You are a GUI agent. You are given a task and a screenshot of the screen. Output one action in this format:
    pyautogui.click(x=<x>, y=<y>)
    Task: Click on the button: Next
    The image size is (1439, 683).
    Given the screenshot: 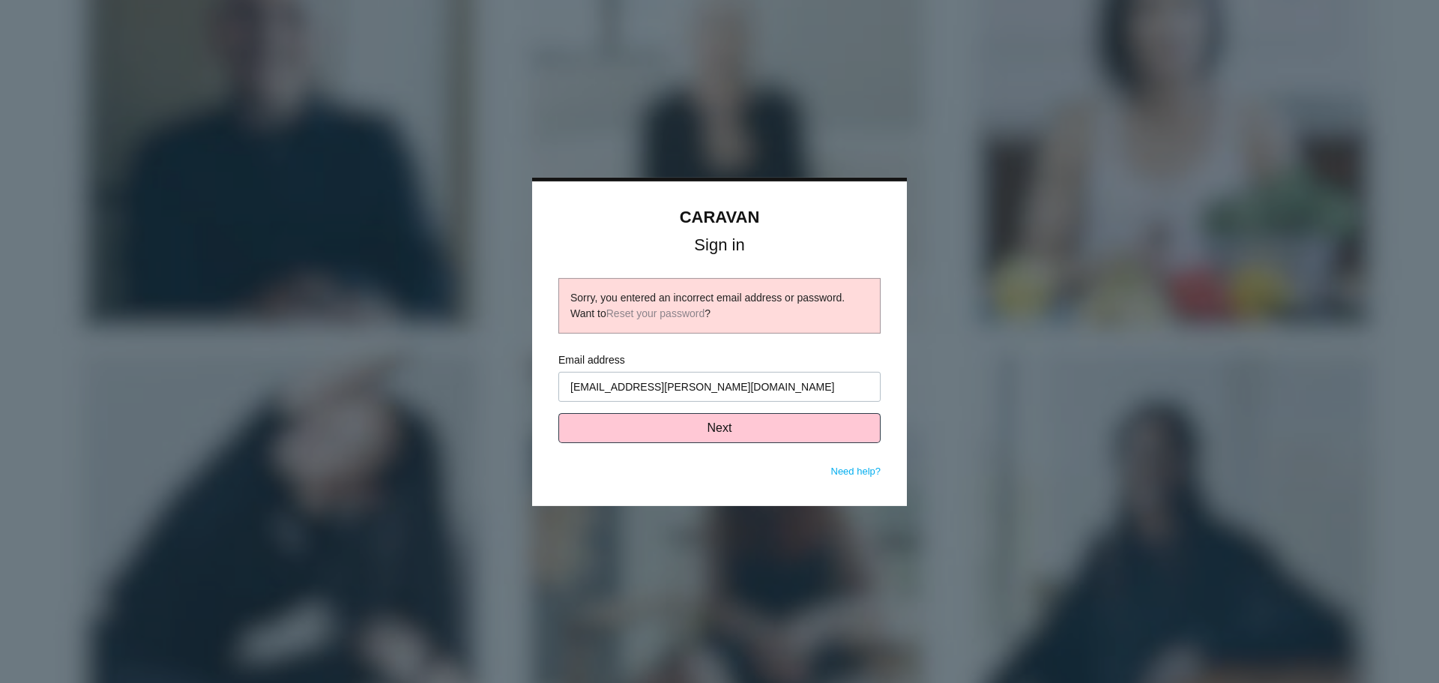 What is the action you would take?
    pyautogui.click(x=719, y=428)
    